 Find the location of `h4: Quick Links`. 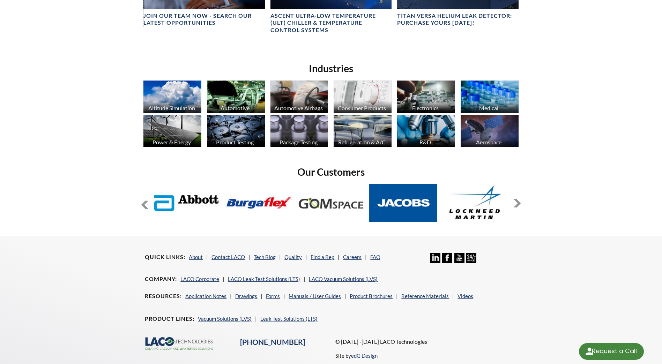

h4: Quick Links is located at coordinates (165, 257).